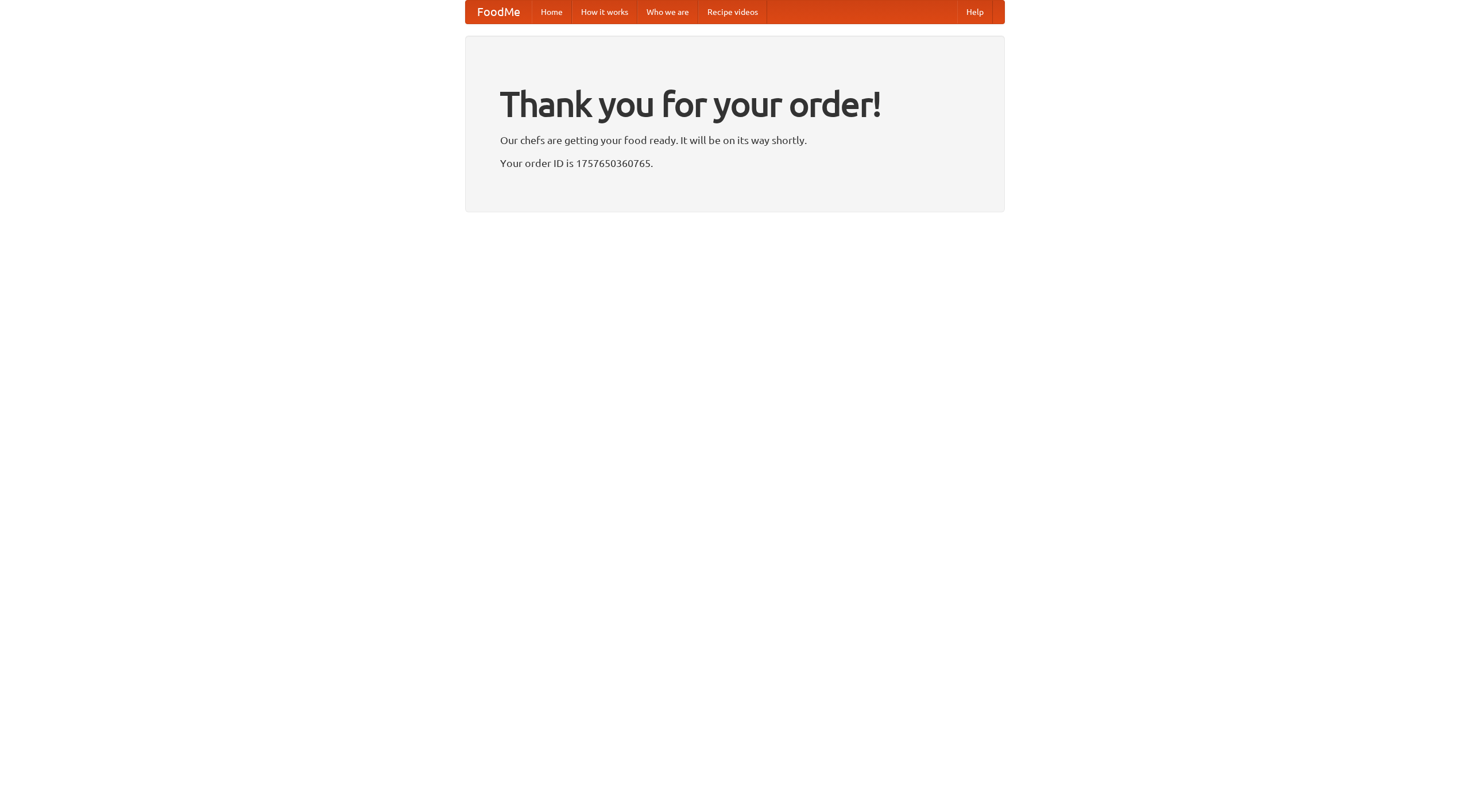 The height and width of the screenshot is (812, 1470). What do you see at coordinates (667, 13) in the screenshot?
I see `a: Who we are` at bounding box center [667, 13].